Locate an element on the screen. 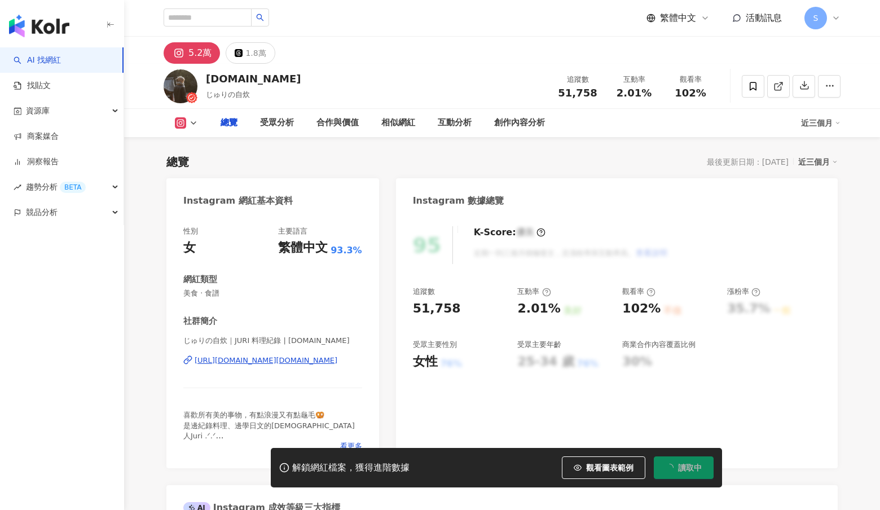  div: 受眾主要性別 is located at coordinates (435, 345).